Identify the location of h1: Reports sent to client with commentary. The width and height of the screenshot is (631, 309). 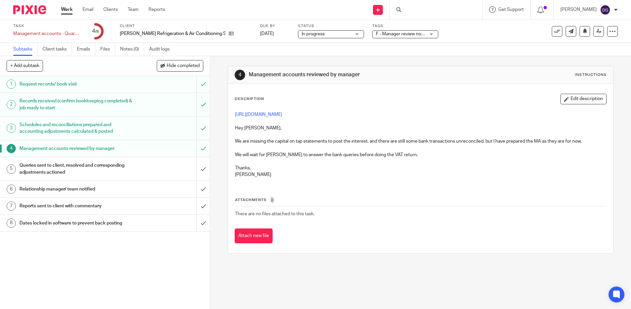
(76, 206).